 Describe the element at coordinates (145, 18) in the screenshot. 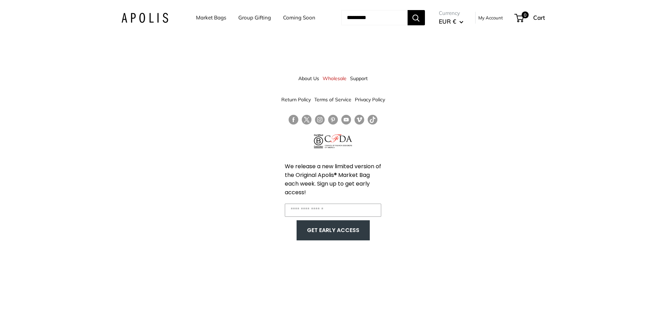

I see `img: Apolis` at that location.